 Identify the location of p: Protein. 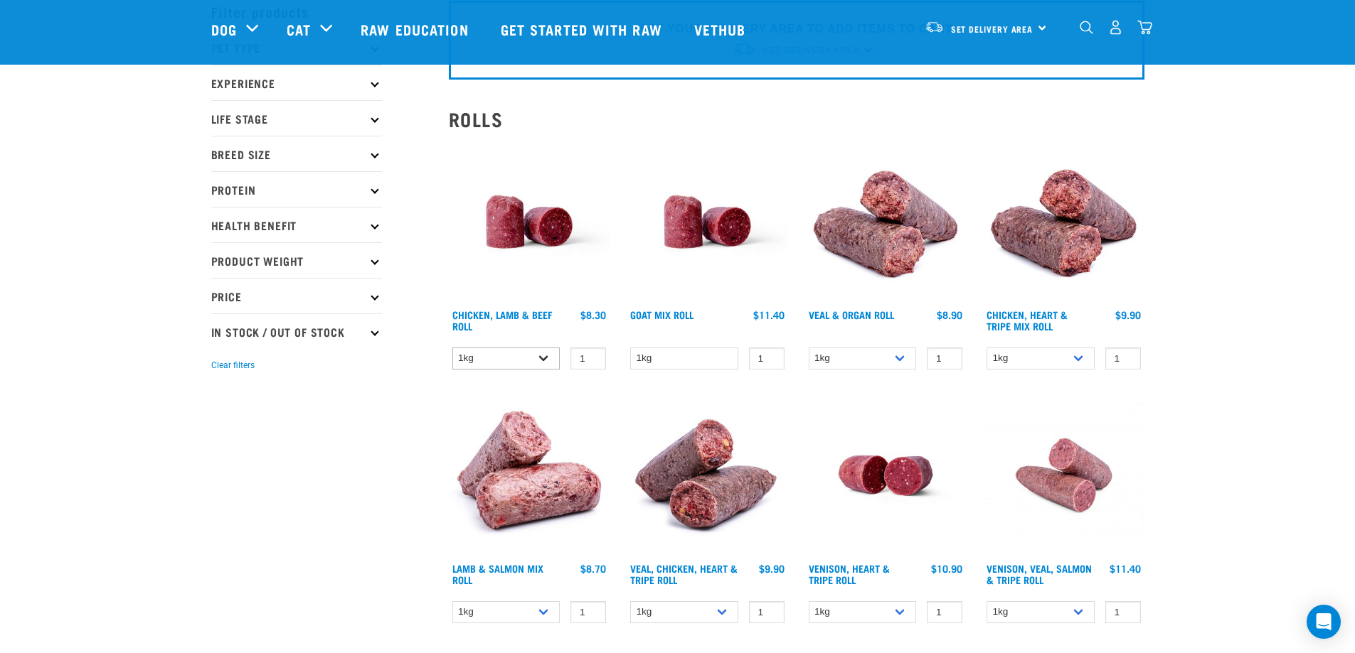
(296, 189).